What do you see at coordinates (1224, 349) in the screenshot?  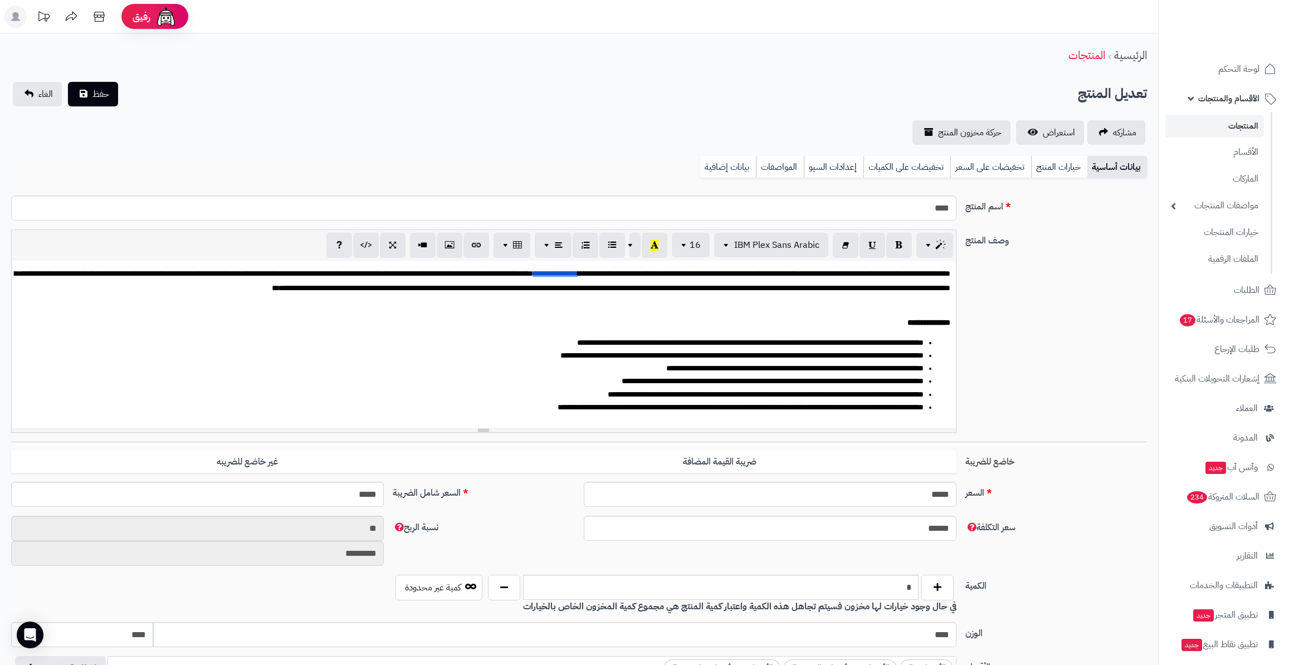 I see `a: طلبات الإرجاع` at bounding box center [1224, 349].